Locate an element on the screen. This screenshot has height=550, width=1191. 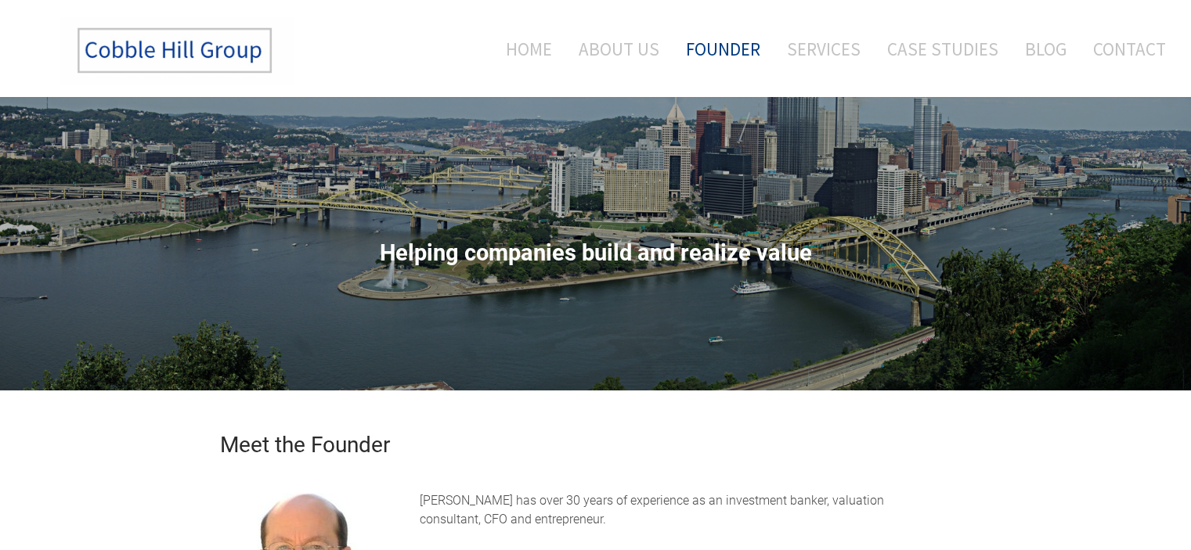
a: Case Studies is located at coordinates (943, 49).